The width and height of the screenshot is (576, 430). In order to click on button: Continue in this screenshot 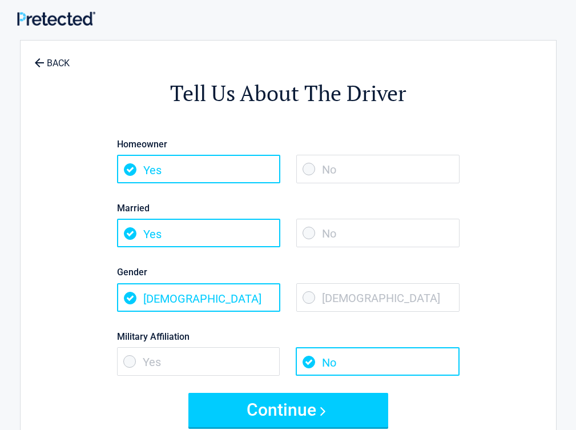, I will do `click(288, 410)`.